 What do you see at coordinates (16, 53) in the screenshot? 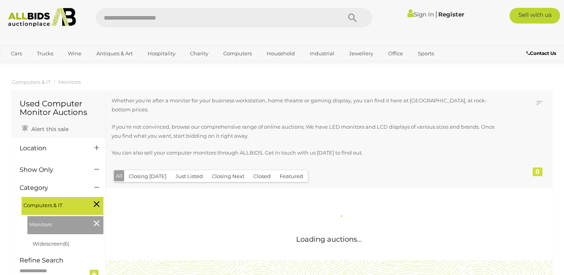
I see `a: Cars` at bounding box center [16, 53].